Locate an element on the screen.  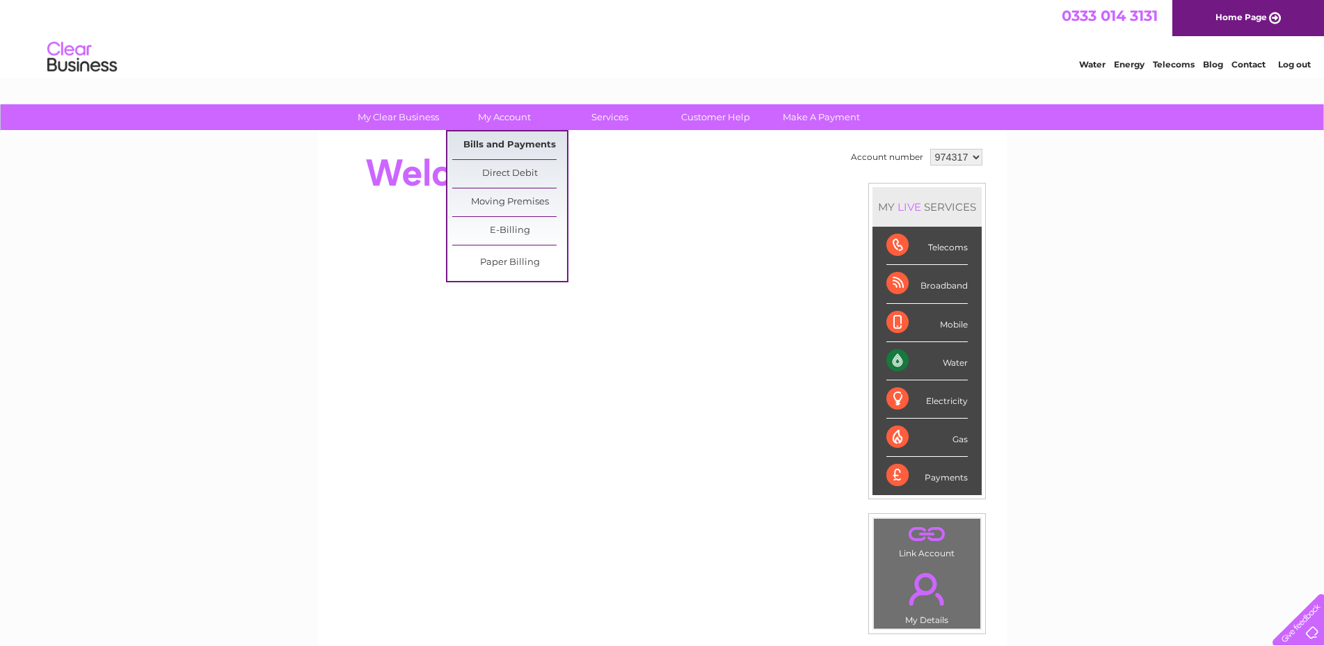
a: My Clear Business is located at coordinates (398, 117).